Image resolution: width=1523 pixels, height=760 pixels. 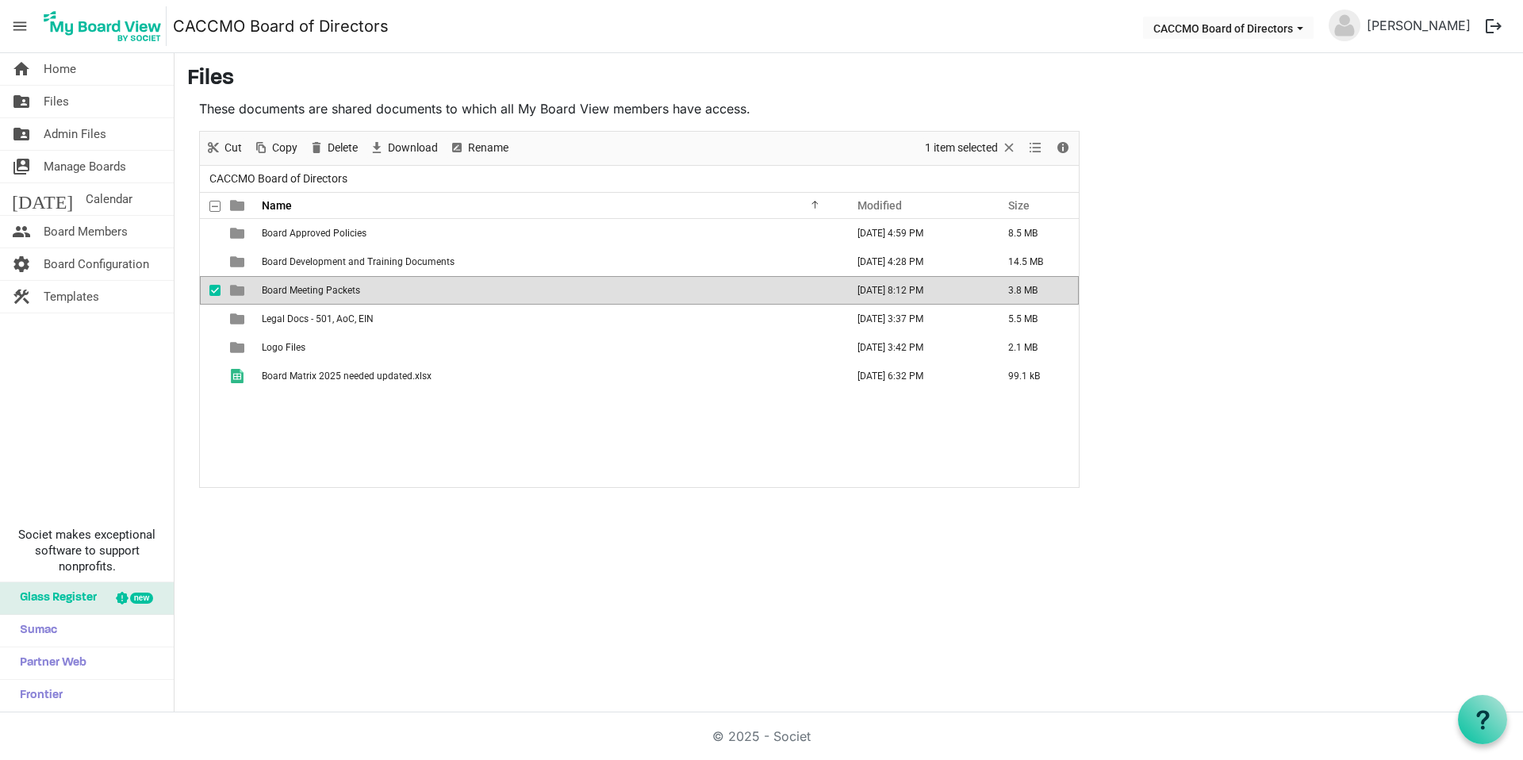 I want to click on td: 3.8 MB is template cell column header Size, so click(x=1035, y=290).